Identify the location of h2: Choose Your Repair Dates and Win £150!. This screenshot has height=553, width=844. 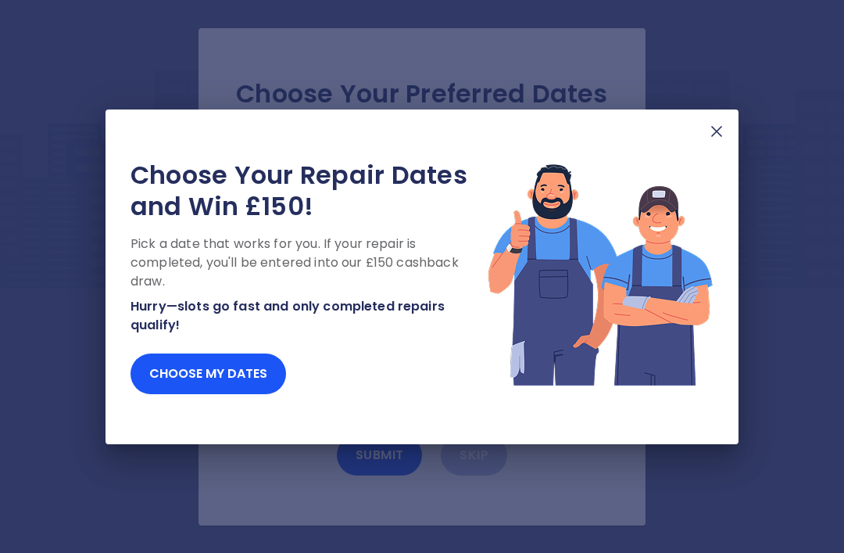
(309, 191).